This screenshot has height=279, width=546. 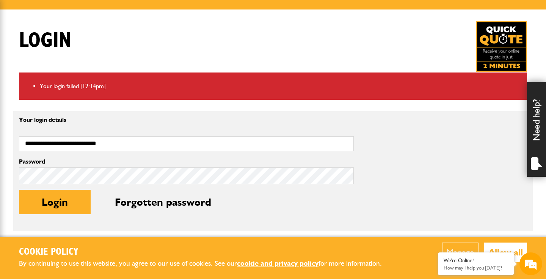 What do you see at coordinates (207, 263) in the screenshot?
I see `p: By continuing to use this website, you agree to our use of cookies. See our for more information.` at bounding box center [207, 263].